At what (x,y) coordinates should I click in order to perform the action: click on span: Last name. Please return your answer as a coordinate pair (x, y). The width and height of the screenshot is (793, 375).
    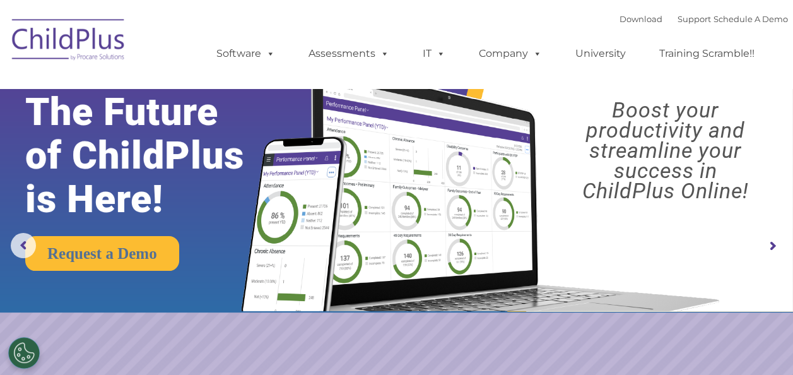
    Looking at the image, I should click on (194, 88).